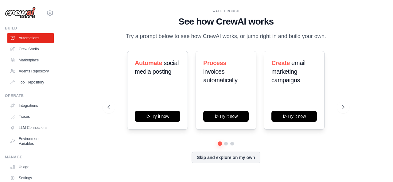  Describe the element at coordinates (29, 157) in the screenshot. I see `div: Manage` at that location.